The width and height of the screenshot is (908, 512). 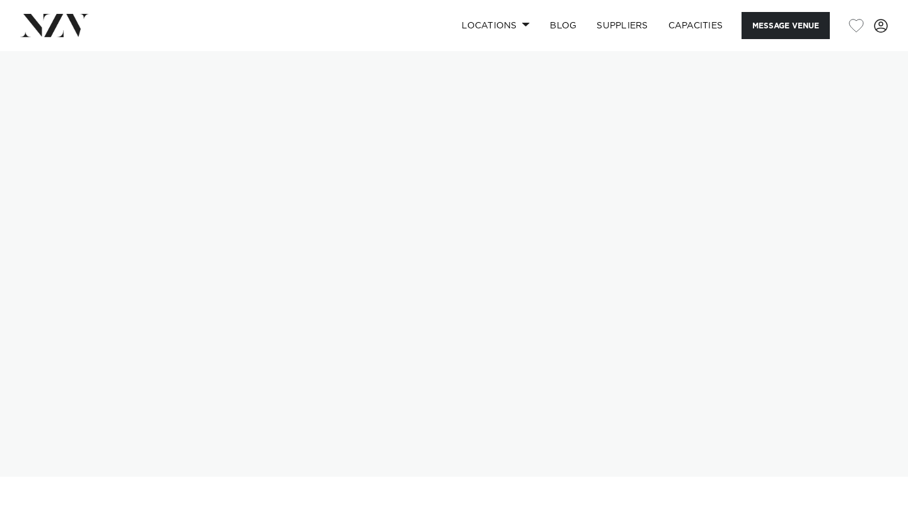 What do you see at coordinates (563, 25) in the screenshot?
I see `a: BLOG` at bounding box center [563, 25].